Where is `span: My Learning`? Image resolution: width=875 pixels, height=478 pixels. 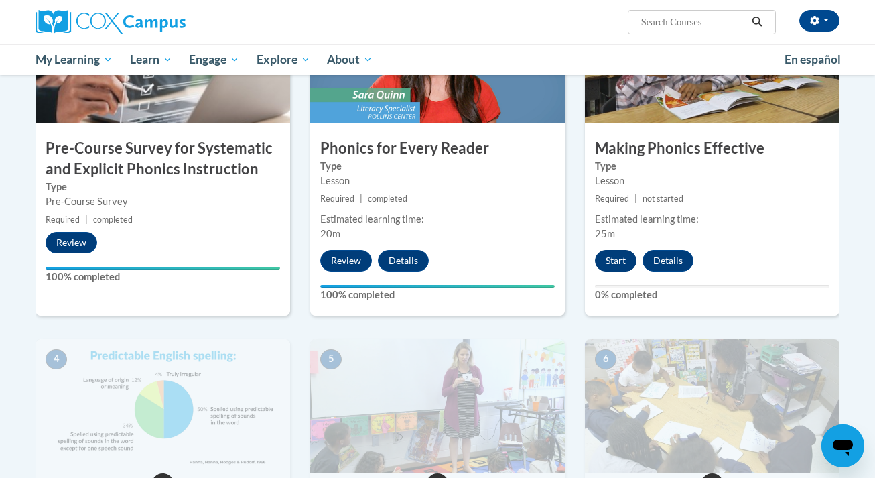
span: My Learning is located at coordinates (74, 60).